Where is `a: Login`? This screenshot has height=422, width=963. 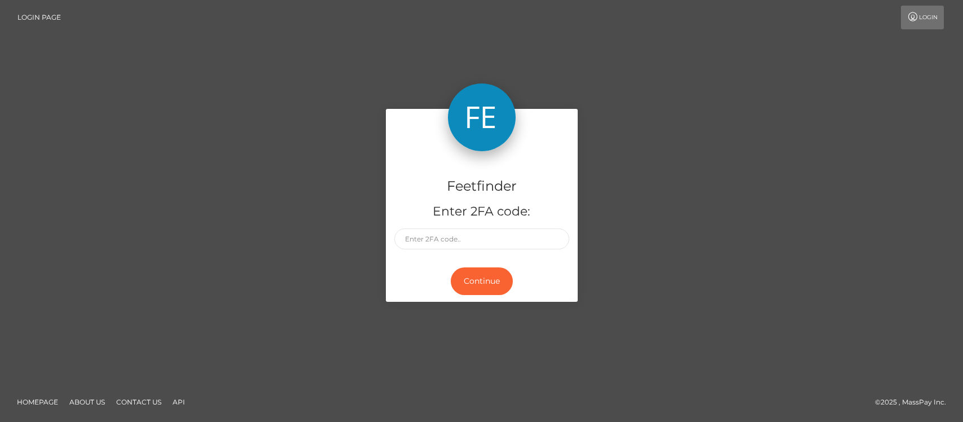
a: Login is located at coordinates (923, 17).